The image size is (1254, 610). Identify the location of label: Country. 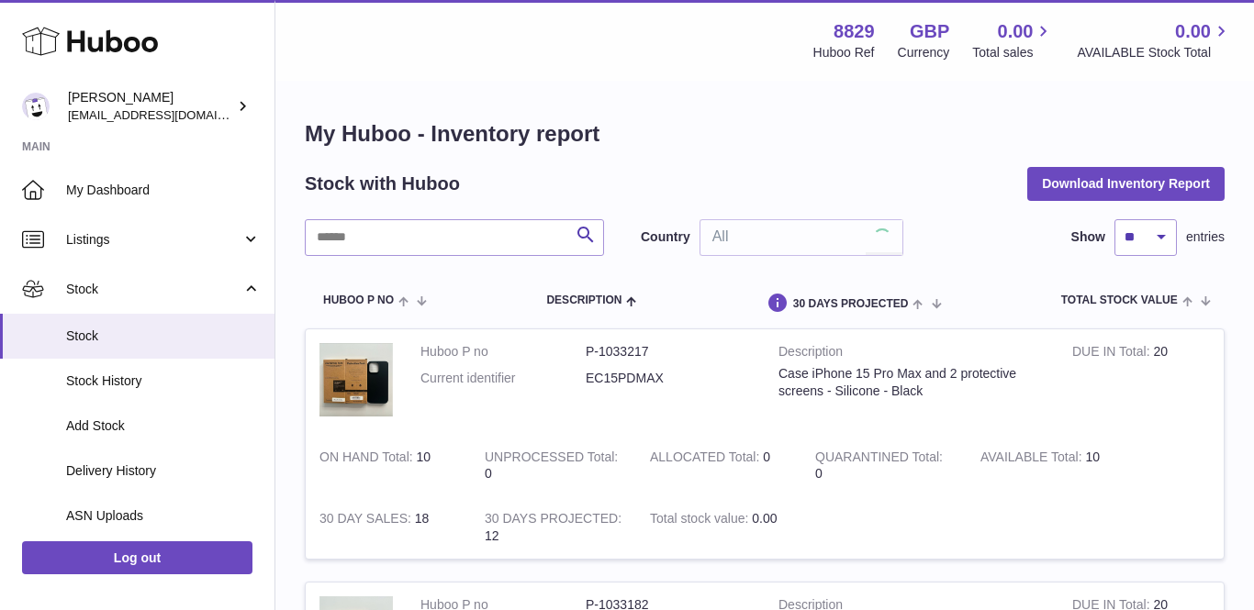
(665, 237).